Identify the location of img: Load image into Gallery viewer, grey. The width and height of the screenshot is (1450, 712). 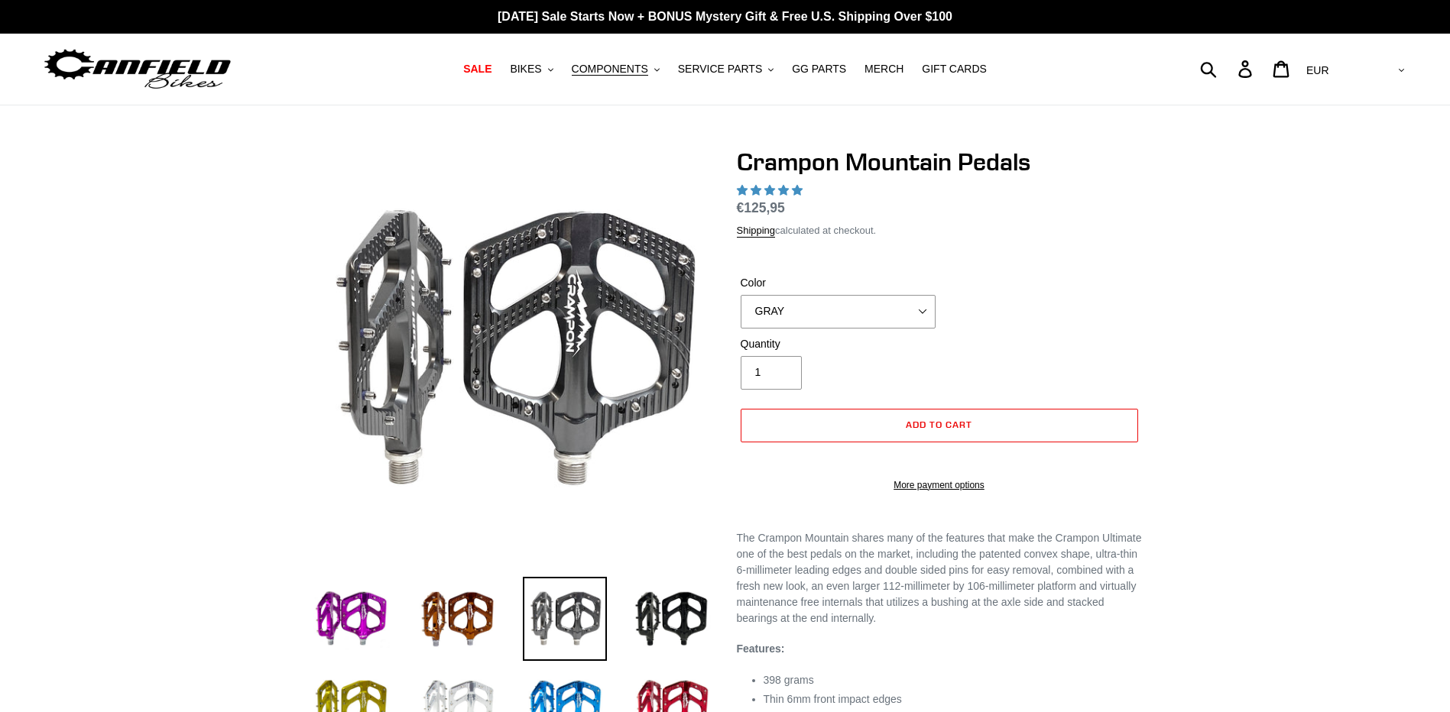
(565, 619).